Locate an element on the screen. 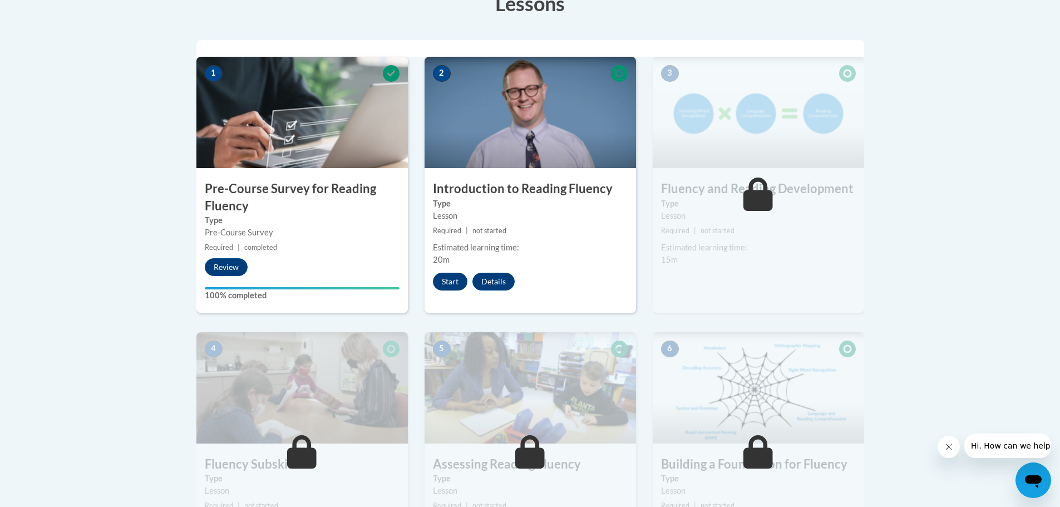  span: 2 is located at coordinates (442, 73).